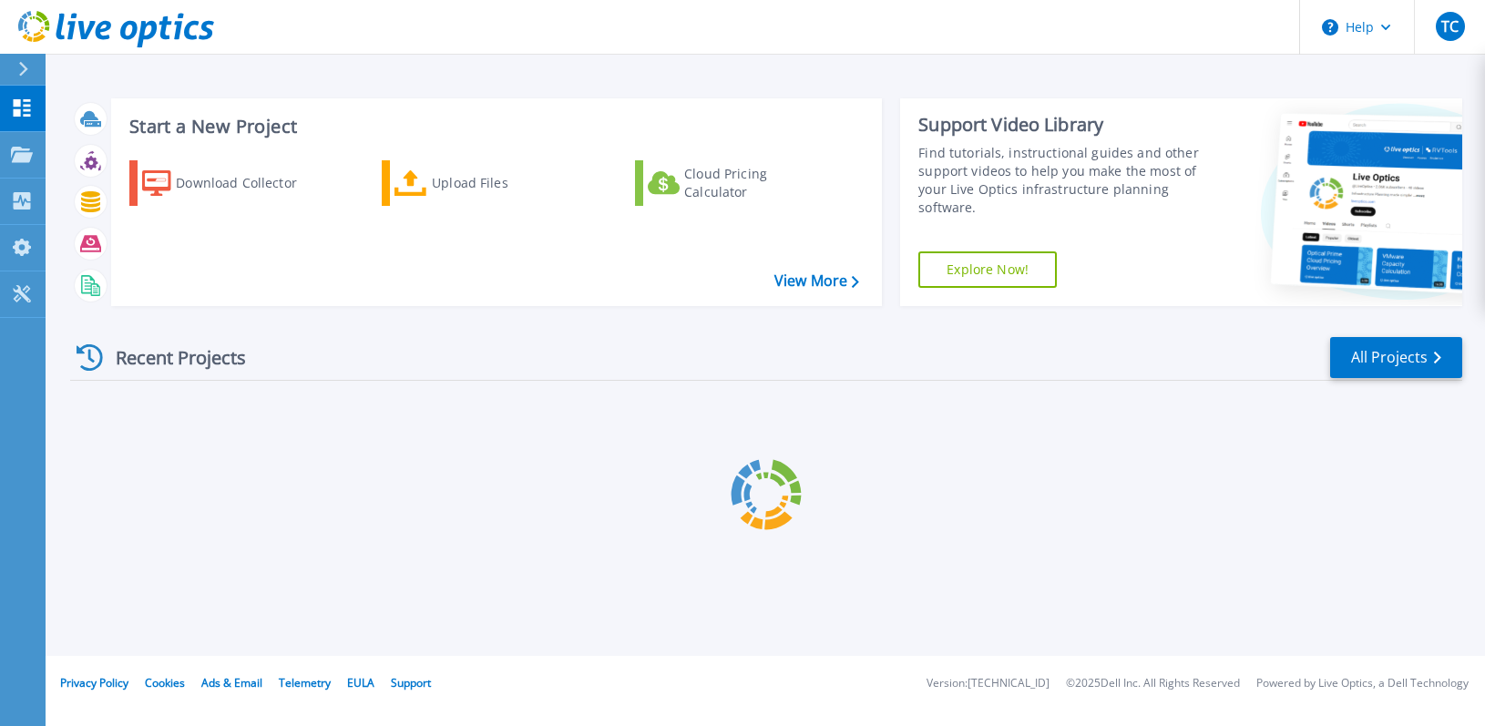 The height and width of the screenshot is (726, 1485). Describe the element at coordinates (736, 183) in the screenshot. I see `a: Cloud Pricing Calculator` at that location.